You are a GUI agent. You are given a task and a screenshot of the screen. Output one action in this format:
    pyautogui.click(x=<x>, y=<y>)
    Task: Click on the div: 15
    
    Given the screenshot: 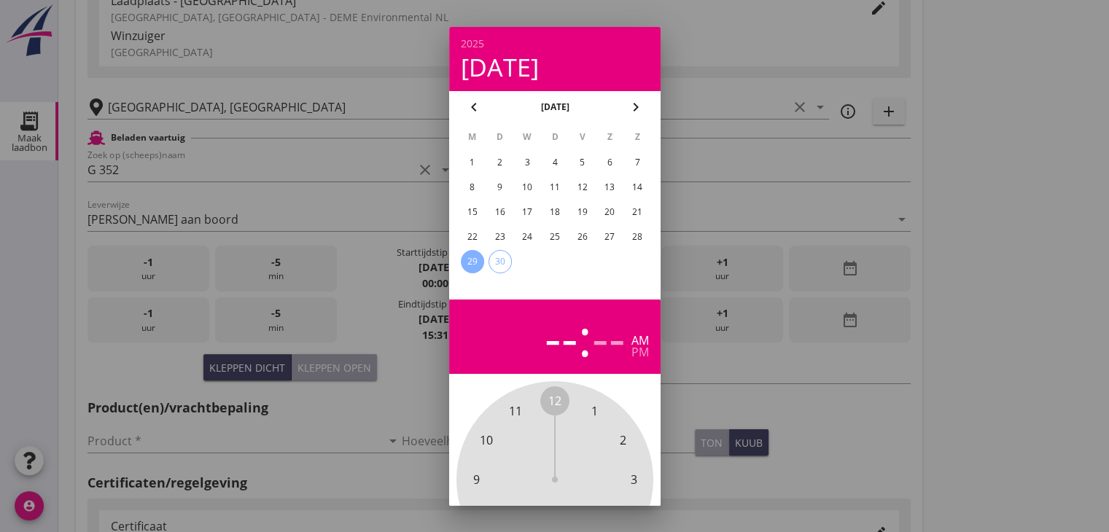 What is the action you would take?
    pyautogui.click(x=472, y=212)
    